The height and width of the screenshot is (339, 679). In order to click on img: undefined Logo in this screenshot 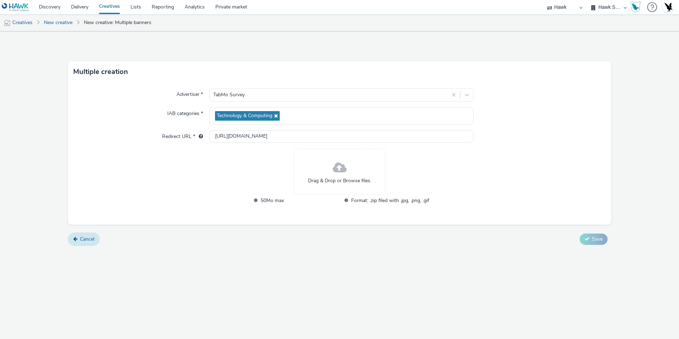, I will do `click(15, 7)`.